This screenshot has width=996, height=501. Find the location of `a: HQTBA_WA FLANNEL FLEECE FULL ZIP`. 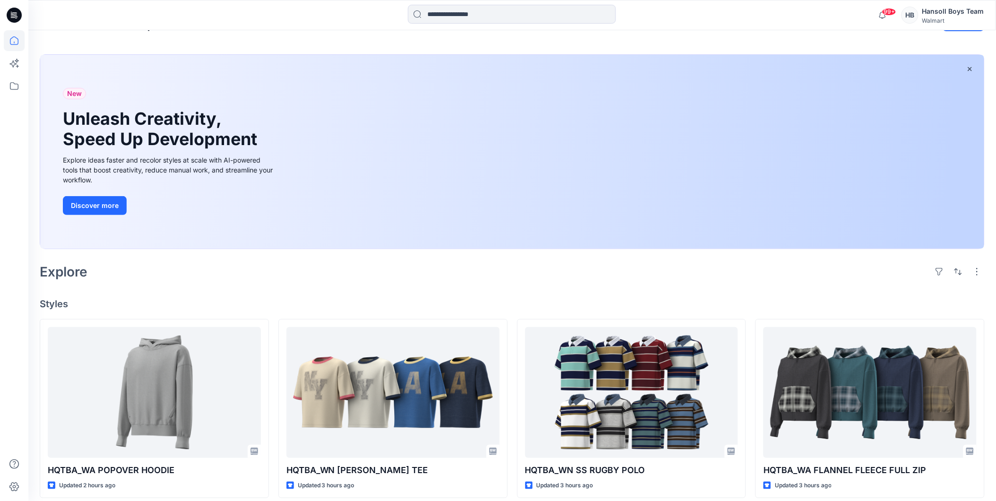

a: HQTBA_WA FLANNEL FLEECE FULL ZIP is located at coordinates (869, 392).